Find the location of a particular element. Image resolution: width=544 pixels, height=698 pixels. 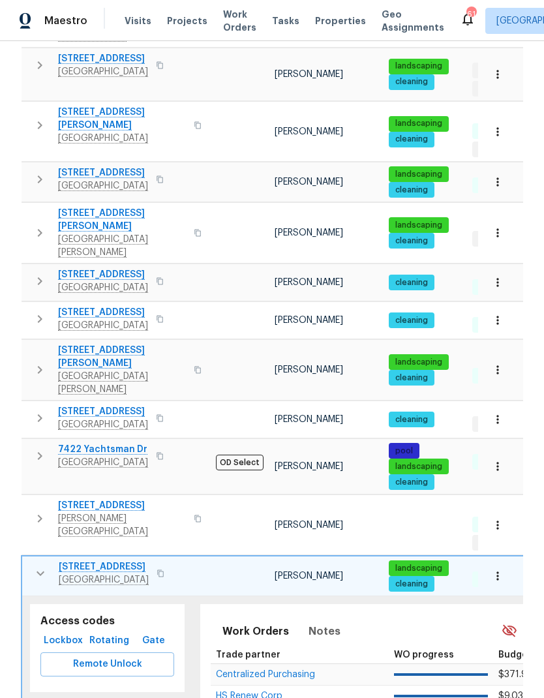

button: Rotating is located at coordinates (109, 640).